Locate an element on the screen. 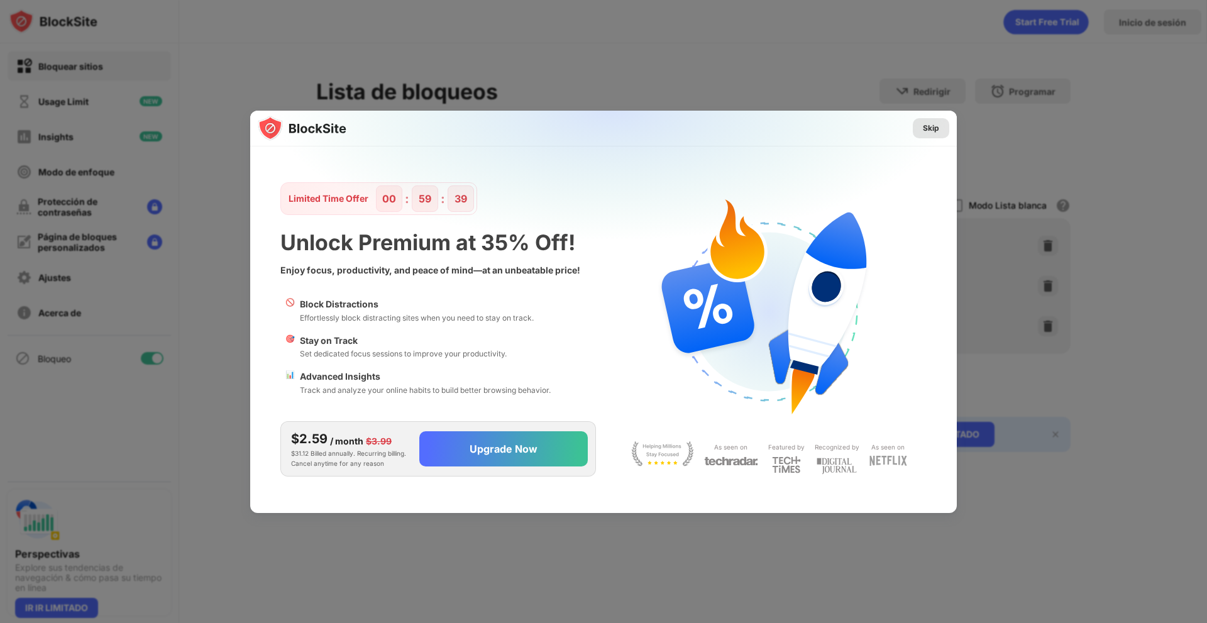 This screenshot has height=623, width=1207. div: / month is located at coordinates (346, 441).